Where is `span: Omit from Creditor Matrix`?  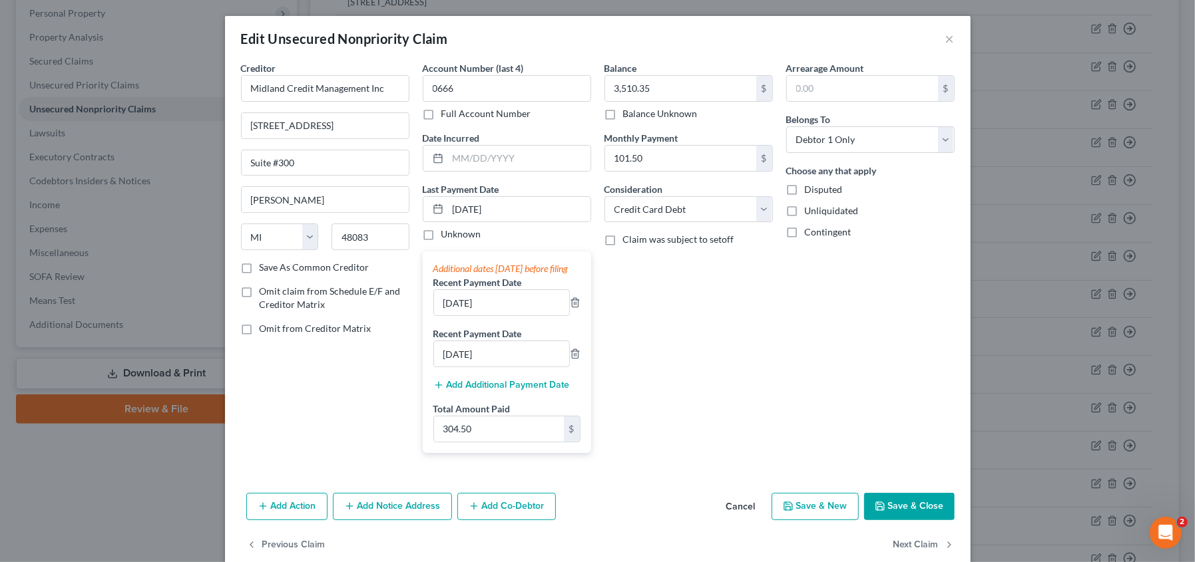 span: Omit from Creditor Matrix is located at coordinates (316, 328).